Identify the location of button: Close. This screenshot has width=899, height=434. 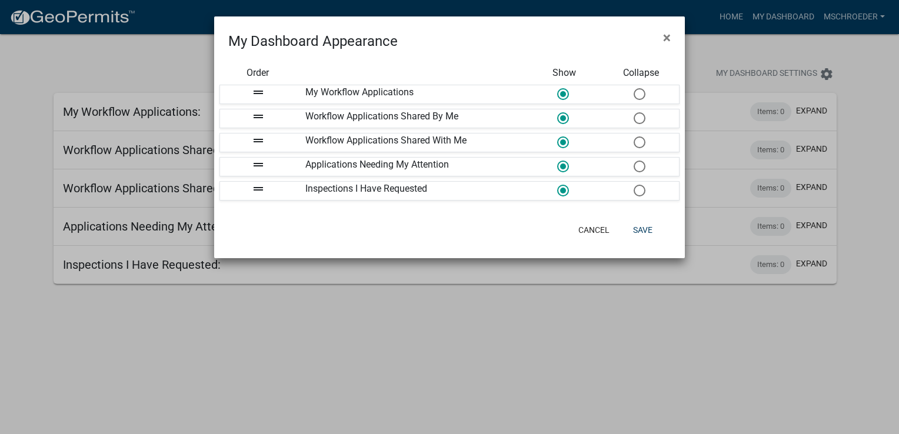
(667, 38).